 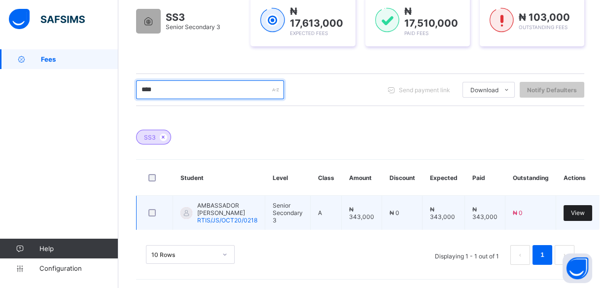 What do you see at coordinates (520, 255) in the screenshot?
I see `li: 上一页` at bounding box center [520, 255].